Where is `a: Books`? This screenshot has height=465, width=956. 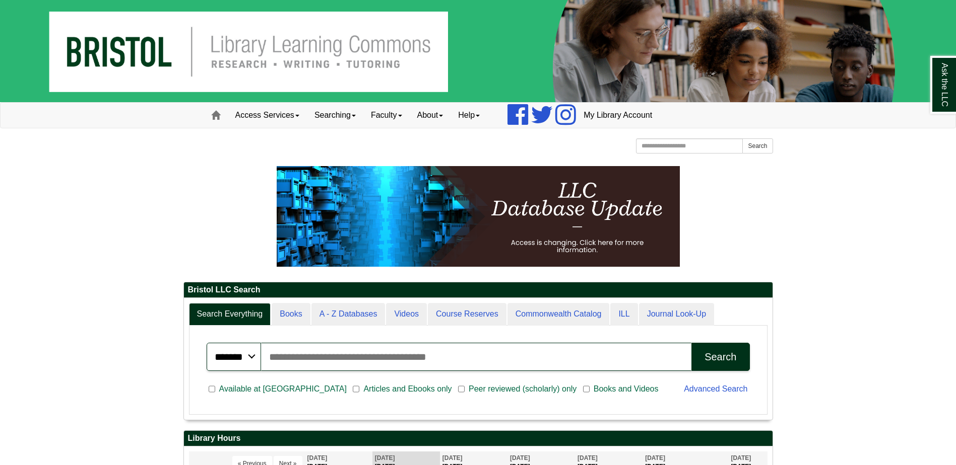
a: Books is located at coordinates (291, 314).